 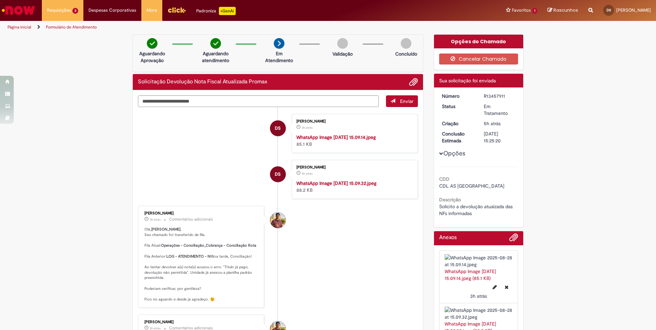 I want to click on img: WhatsApp Image 2025-08-28 at 15.09.32.jpeg, so click(x=479, y=314).